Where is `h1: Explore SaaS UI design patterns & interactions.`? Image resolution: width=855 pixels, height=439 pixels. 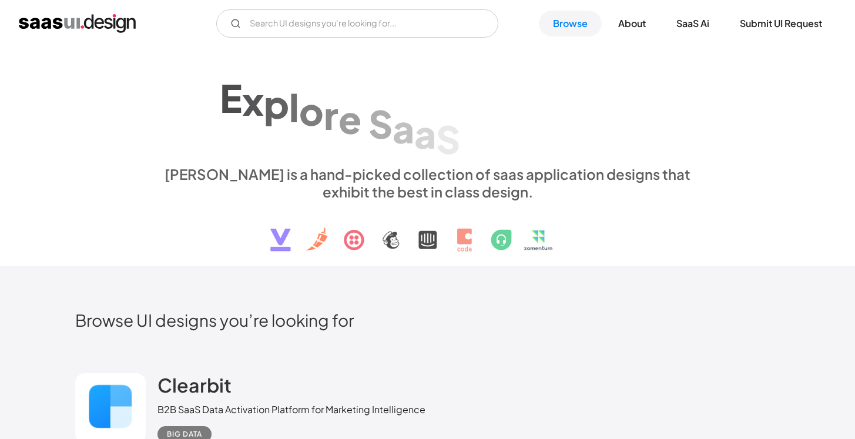
h1: Explore SaaS UI design patterns & interactions. is located at coordinates (428, 109).